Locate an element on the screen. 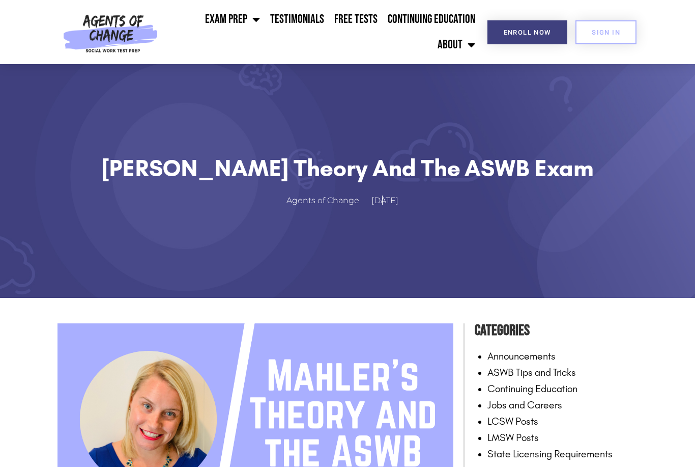 This screenshot has height=467, width=695. a: Agents of Change is located at coordinates (328, 200).